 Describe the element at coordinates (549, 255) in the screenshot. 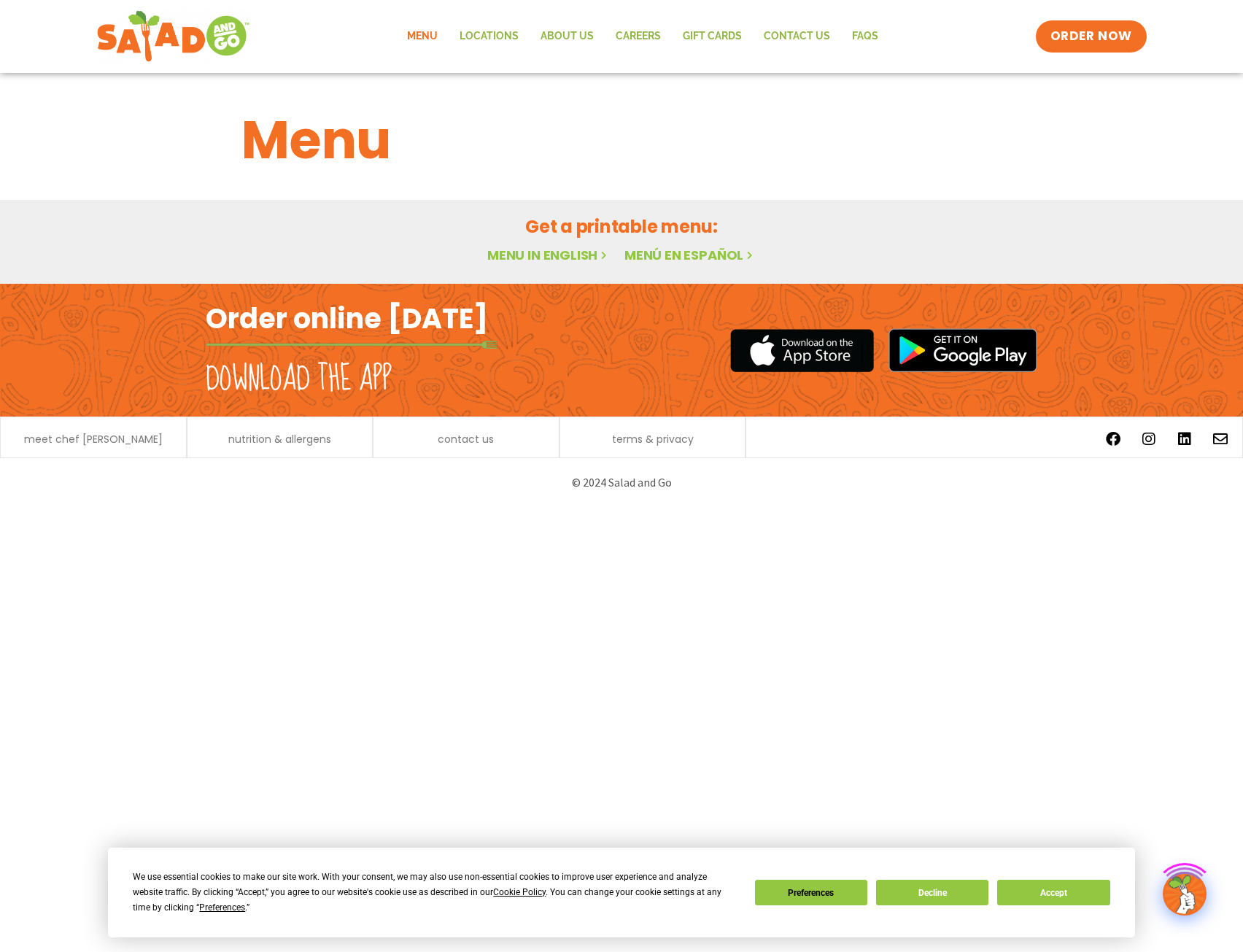

I see `a: Menu in English` at that location.